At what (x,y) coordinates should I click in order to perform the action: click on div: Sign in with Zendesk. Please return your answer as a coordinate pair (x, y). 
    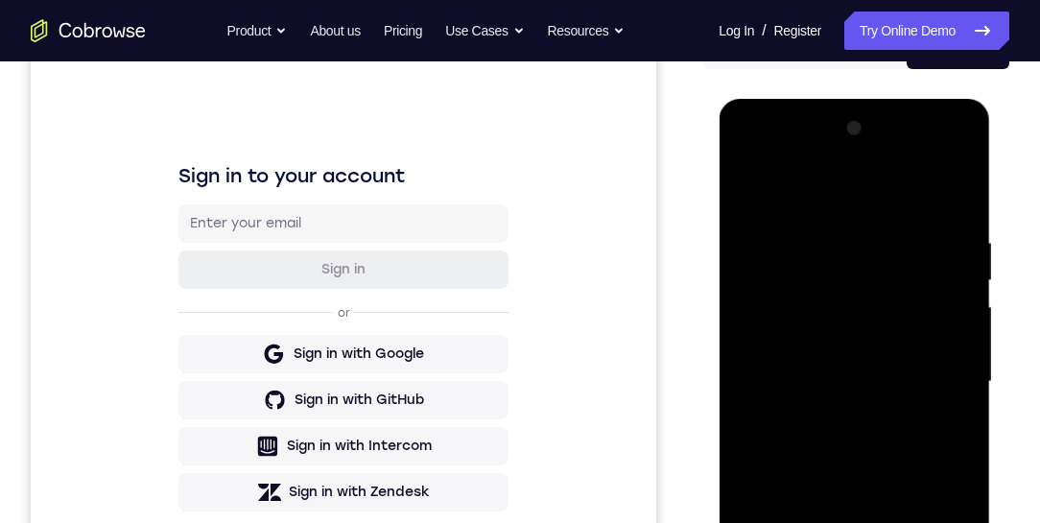
    Looking at the image, I should click on (328, 461).